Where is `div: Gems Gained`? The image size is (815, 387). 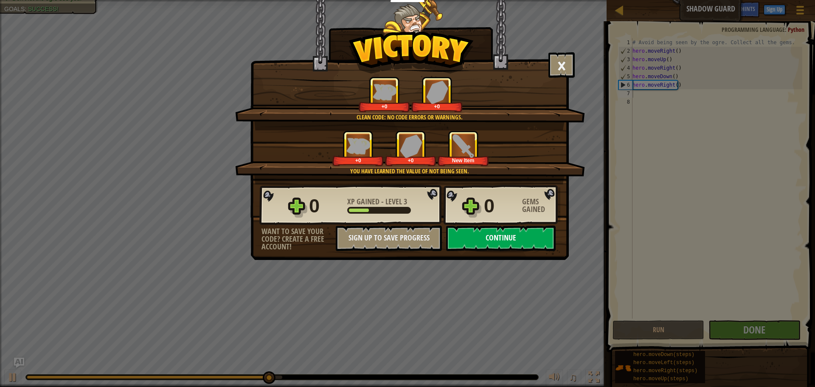 div: Gems Gained is located at coordinates (541, 205).